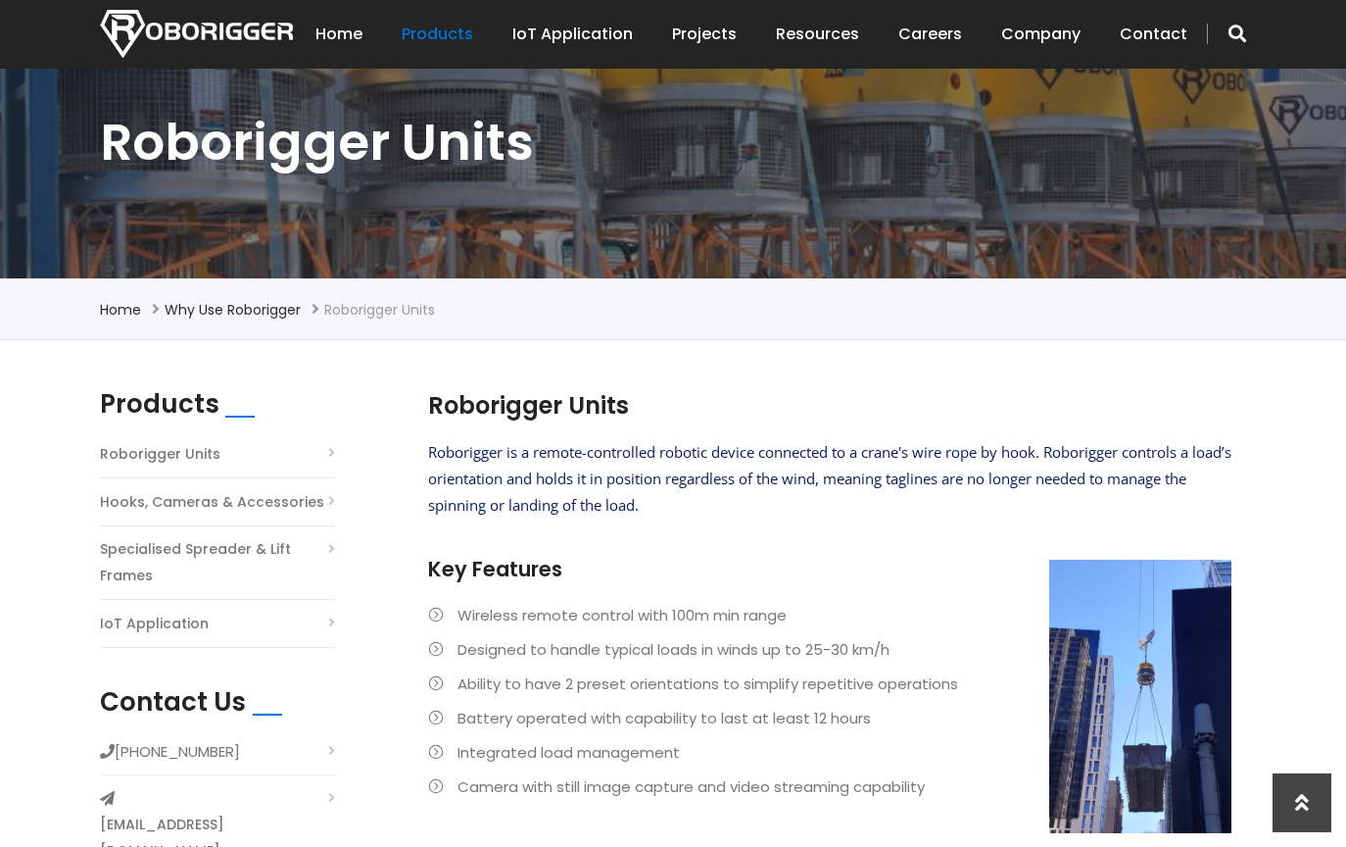 The width and height of the screenshot is (1346, 847). Describe the element at coordinates (1153, 34) in the screenshot. I see `a: Contact` at that location.